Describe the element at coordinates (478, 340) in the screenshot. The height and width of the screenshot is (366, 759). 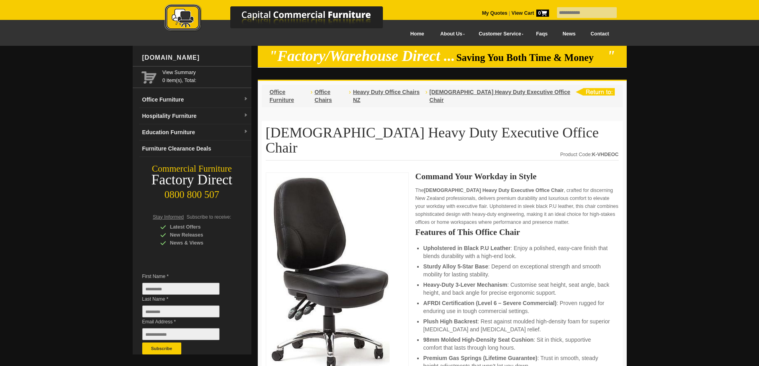
I see `strong: 98mm Molded High-Density Seat Cushion` at that location.